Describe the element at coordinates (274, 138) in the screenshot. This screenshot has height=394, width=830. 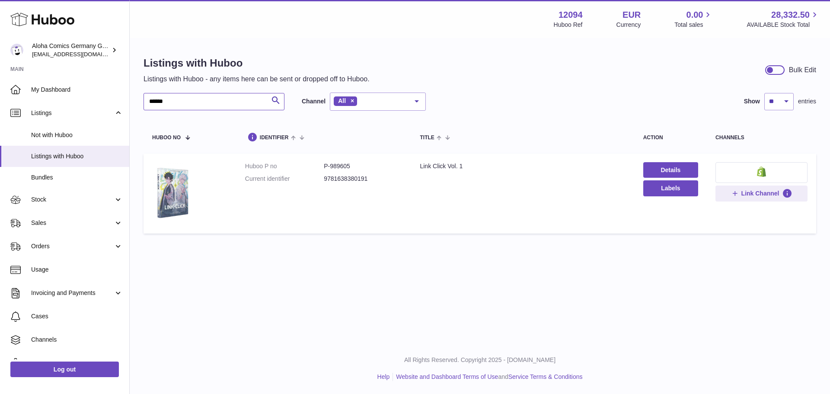
I see `span: identifier` at that location.